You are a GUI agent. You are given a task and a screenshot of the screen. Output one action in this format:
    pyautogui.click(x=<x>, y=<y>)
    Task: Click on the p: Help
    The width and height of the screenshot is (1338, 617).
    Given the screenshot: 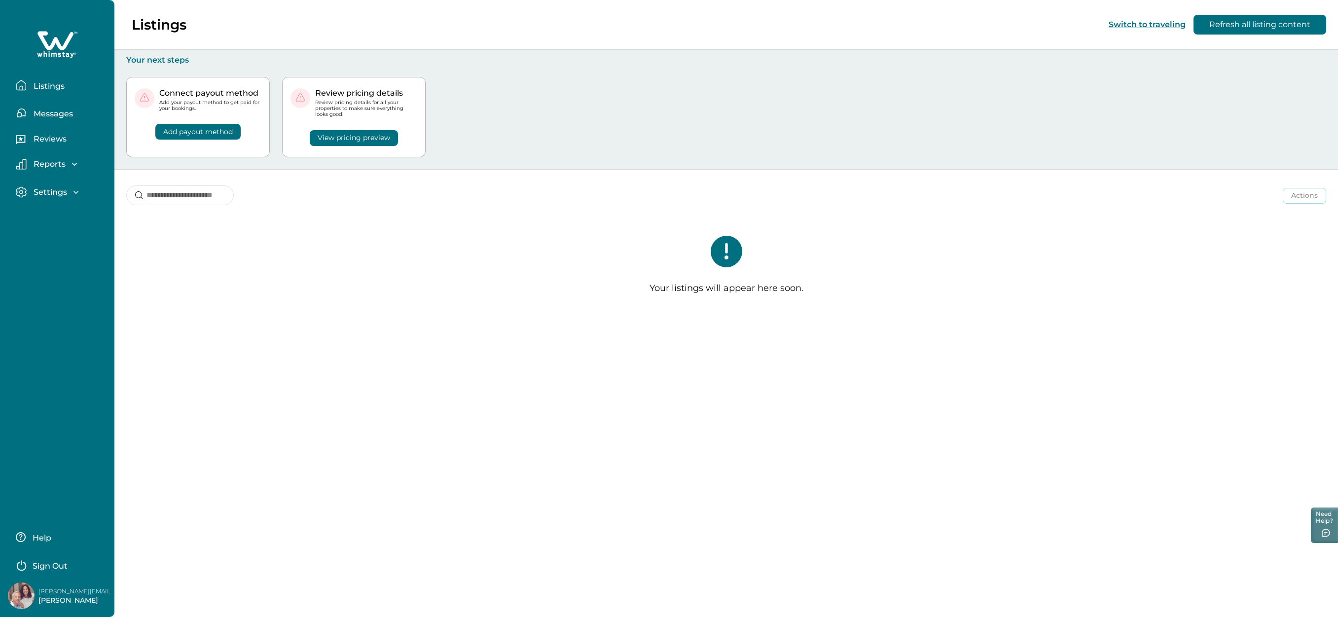 What is the action you would take?
    pyautogui.click(x=40, y=538)
    